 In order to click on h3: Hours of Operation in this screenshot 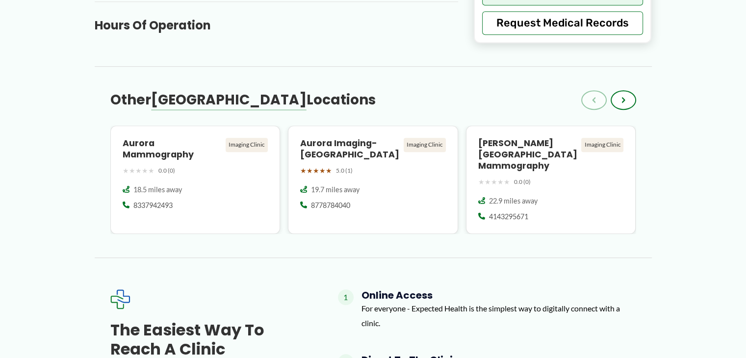, I will do `click(276, 25)`.